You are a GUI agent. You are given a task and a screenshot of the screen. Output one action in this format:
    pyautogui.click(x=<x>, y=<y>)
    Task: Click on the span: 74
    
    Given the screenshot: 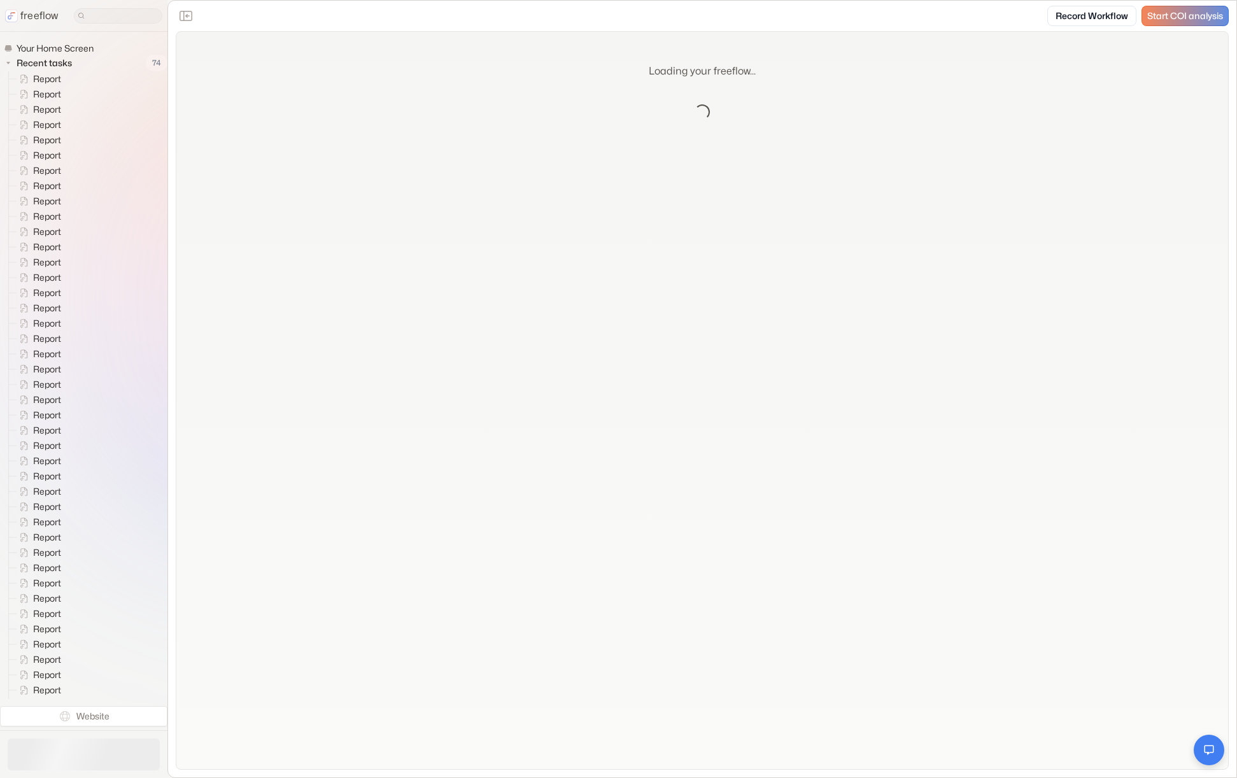 What is the action you would take?
    pyautogui.click(x=157, y=63)
    